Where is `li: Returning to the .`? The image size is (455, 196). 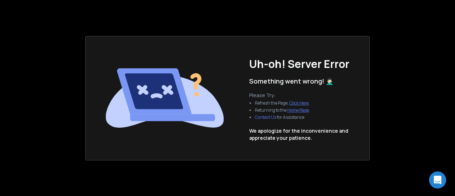
li: Returning to the . is located at coordinates (282, 110).